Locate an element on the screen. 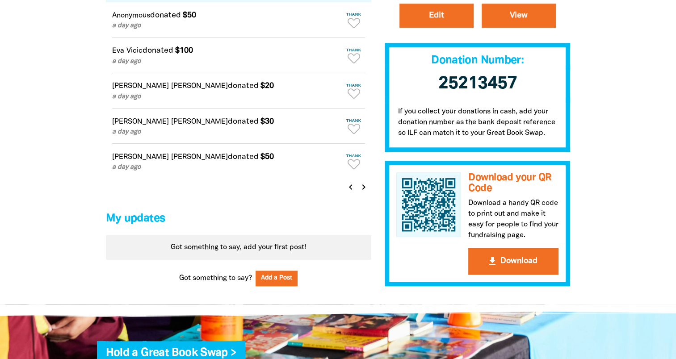  em: $100 is located at coordinates (184, 50).